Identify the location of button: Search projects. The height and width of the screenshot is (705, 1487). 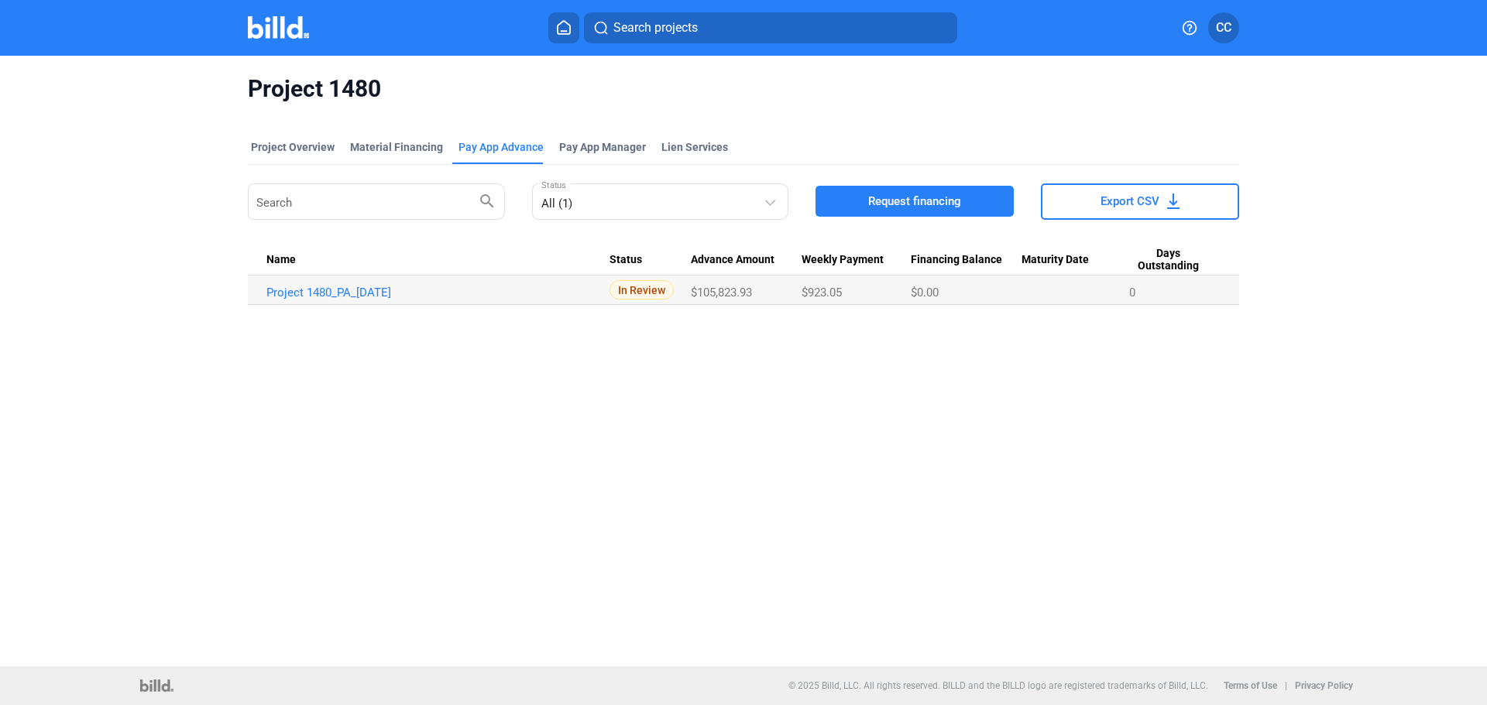
(770, 28).